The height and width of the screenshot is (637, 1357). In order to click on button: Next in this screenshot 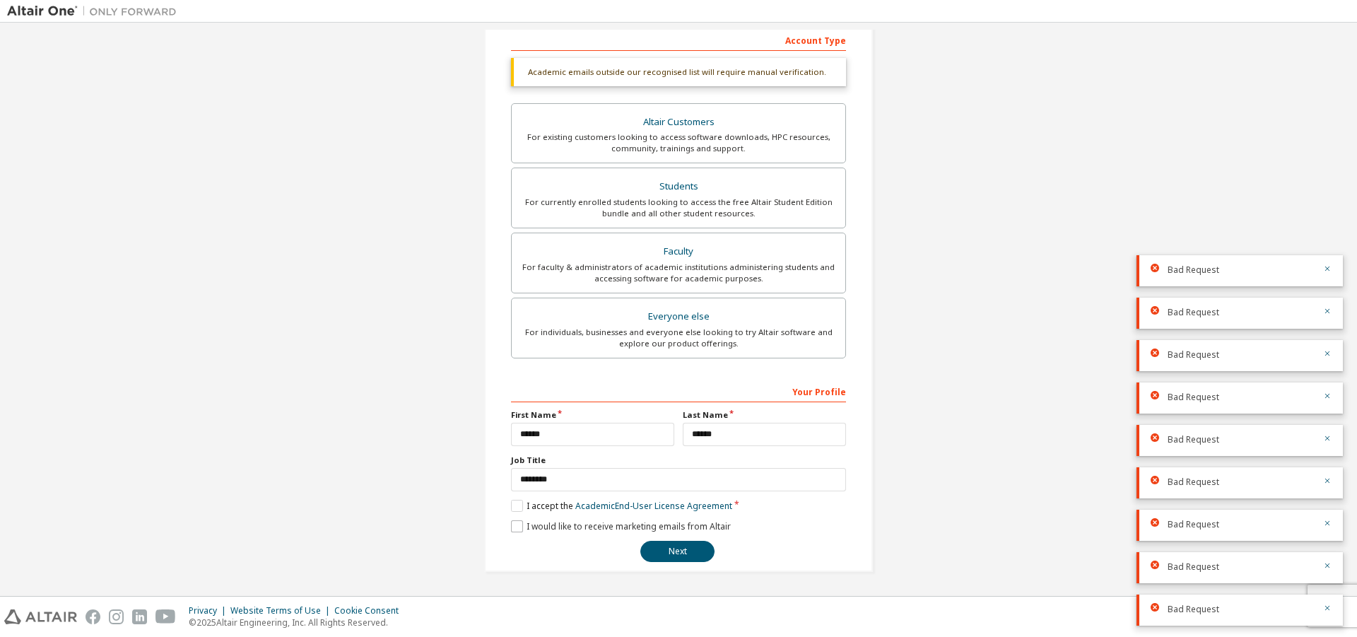, I will do `click(677, 551)`.